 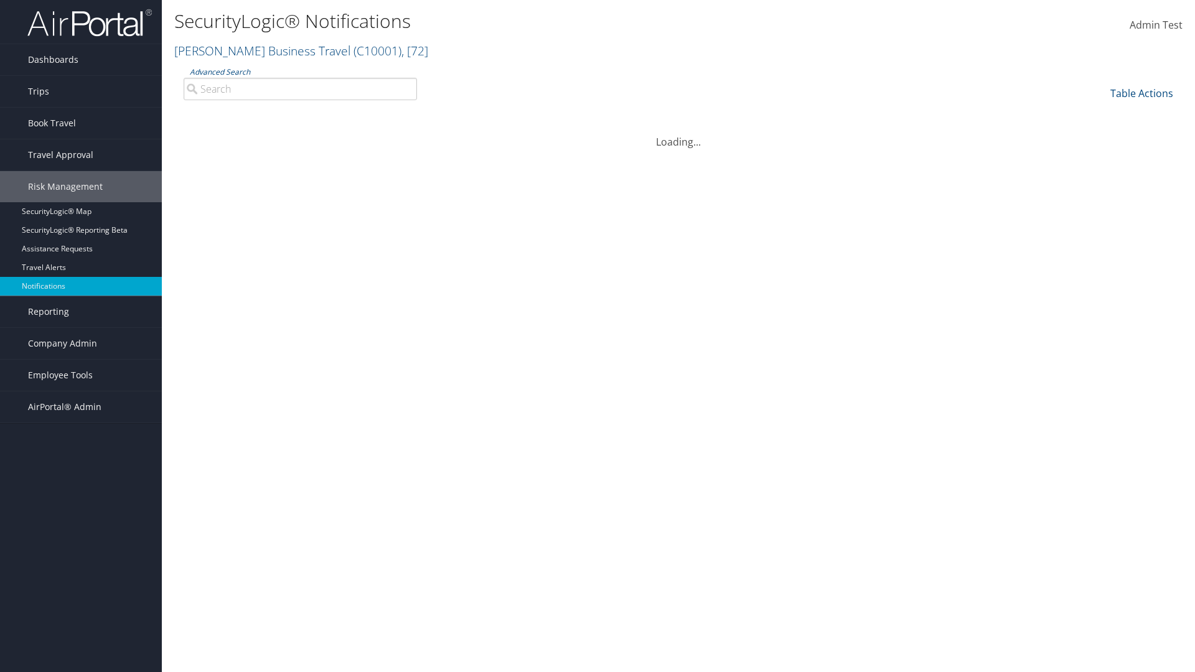 What do you see at coordinates (90, 22) in the screenshot?
I see `img: airportal-logo.png` at bounding box center [90, 22].